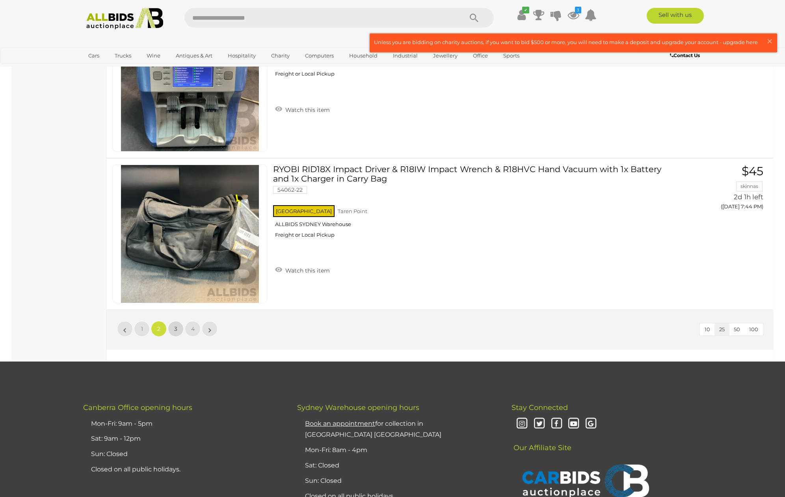 This screenshot has height=497, width=785. Describe the element at coordinates (363, 56) in the screenshot. I see `a: Household` at that location.